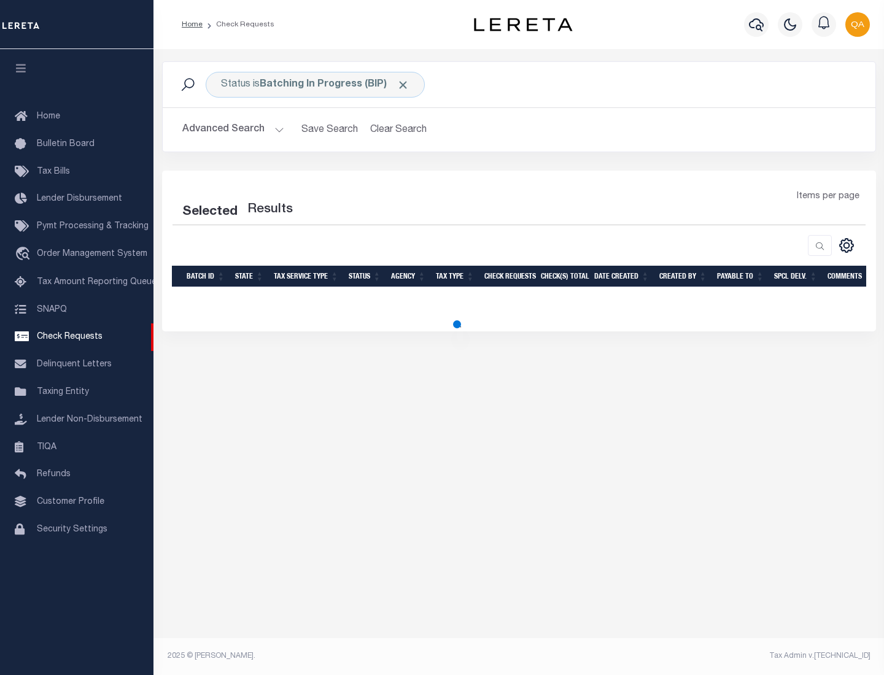 The width and height of the screenshot is (884, 675). Describe the element at coordinates (66, 144) in the screenshot. I see `span: Bulletin Board` at that location.